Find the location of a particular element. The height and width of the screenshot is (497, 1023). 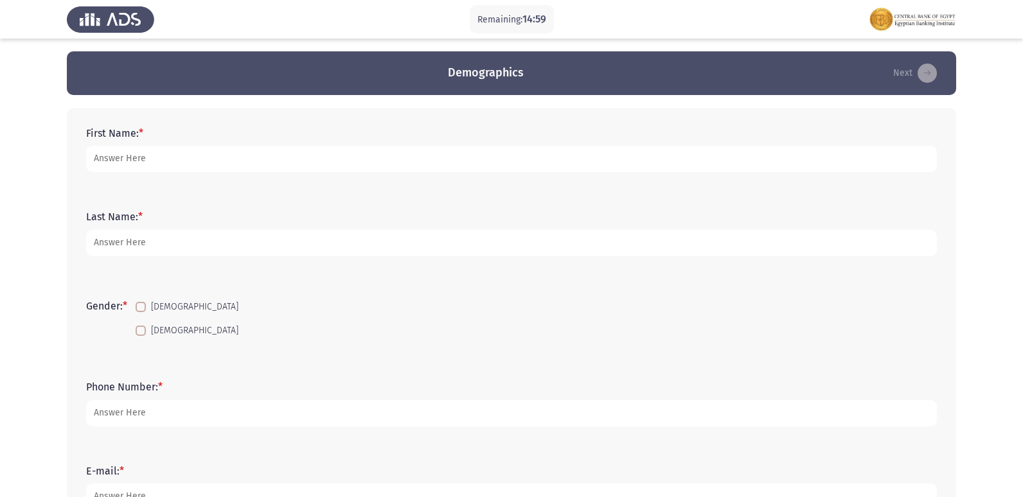

img: Assessment logo of FOCUS Assessment 3 Modules EN is located at coordinates (912, 19).